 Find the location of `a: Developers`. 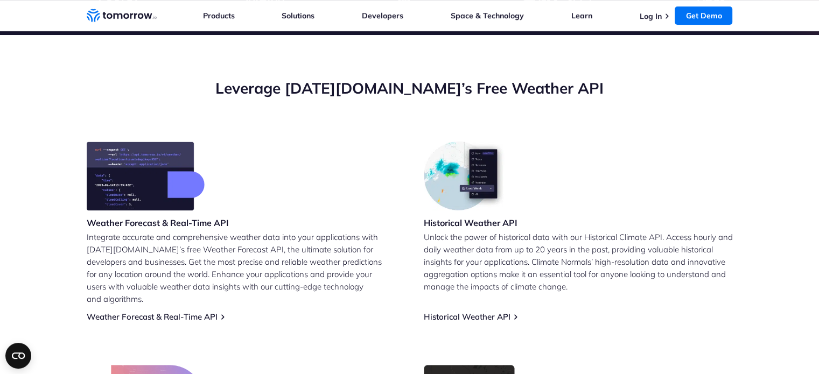

a: Developers is located at coordinates (382, 16).